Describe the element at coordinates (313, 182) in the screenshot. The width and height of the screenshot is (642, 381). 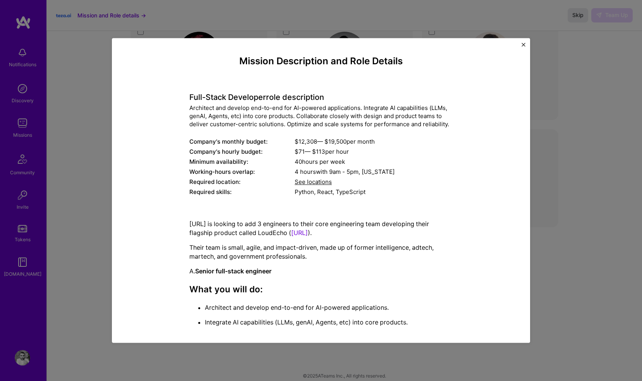
I see `span: See locations` at that location.